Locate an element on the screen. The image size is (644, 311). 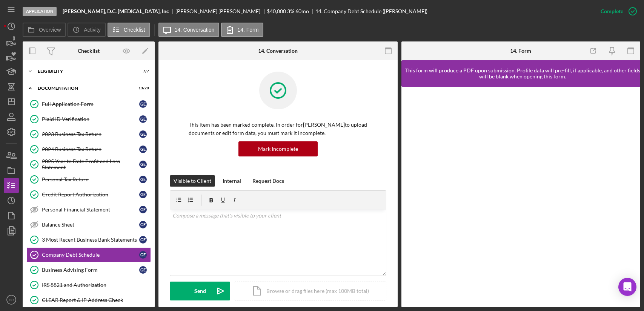
div: Company Debt Schedule is located at coordinates (91, 255).